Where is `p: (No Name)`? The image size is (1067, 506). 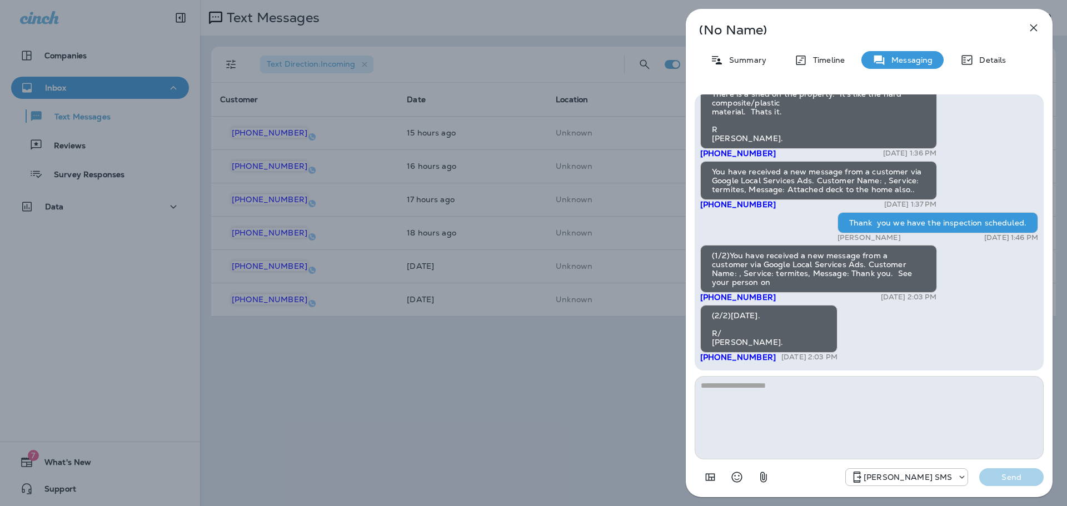
p: (No Name) is located at coordinates (851, 30).